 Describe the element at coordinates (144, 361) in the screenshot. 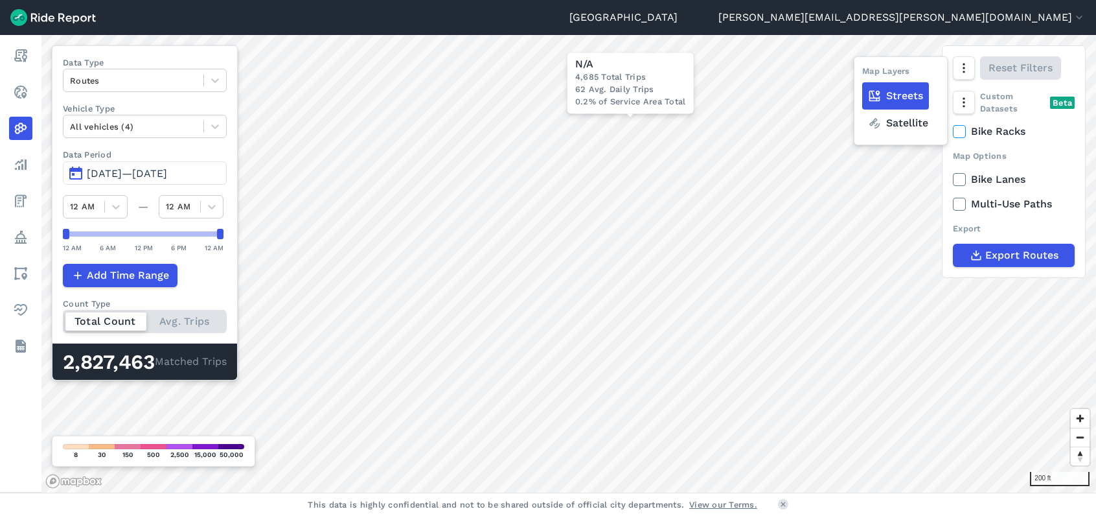

I see `div: Matched Trips` at that location.